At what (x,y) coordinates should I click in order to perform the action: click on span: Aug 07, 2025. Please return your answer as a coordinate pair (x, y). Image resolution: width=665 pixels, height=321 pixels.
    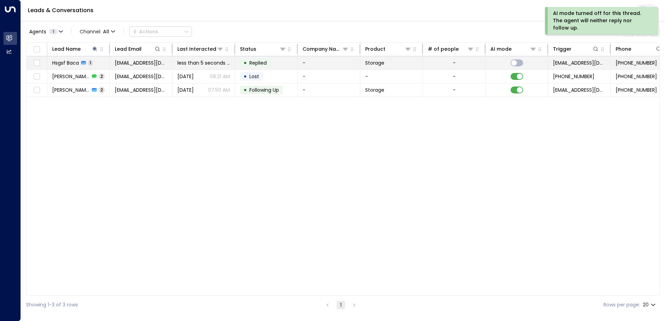
    Looking at the image, I should click on (185, 77).